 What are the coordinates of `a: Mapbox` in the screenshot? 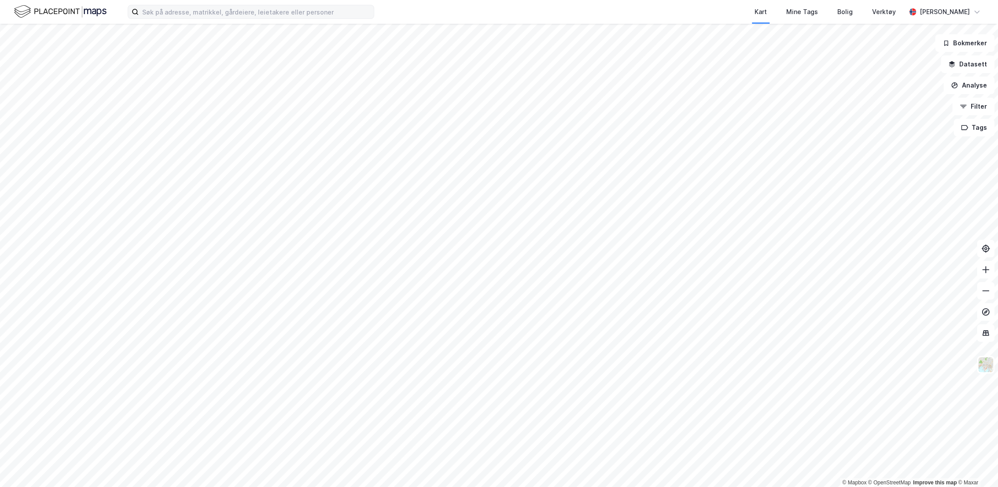 It's located at (854, 483).